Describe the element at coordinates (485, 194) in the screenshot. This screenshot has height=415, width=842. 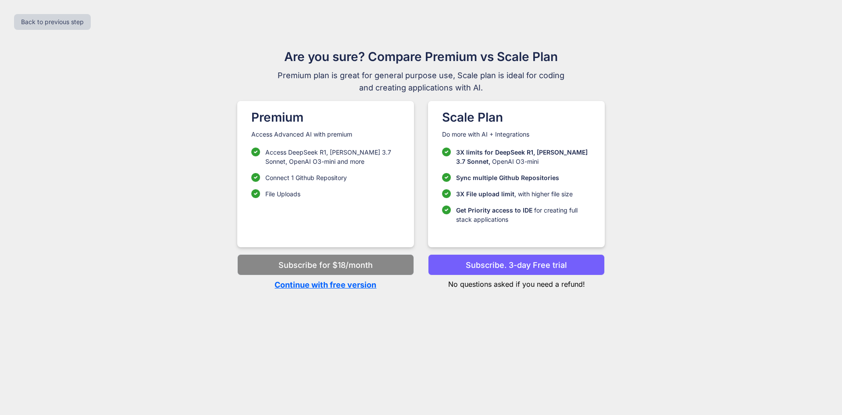
I see `span: 3X File upload limit` at that location.